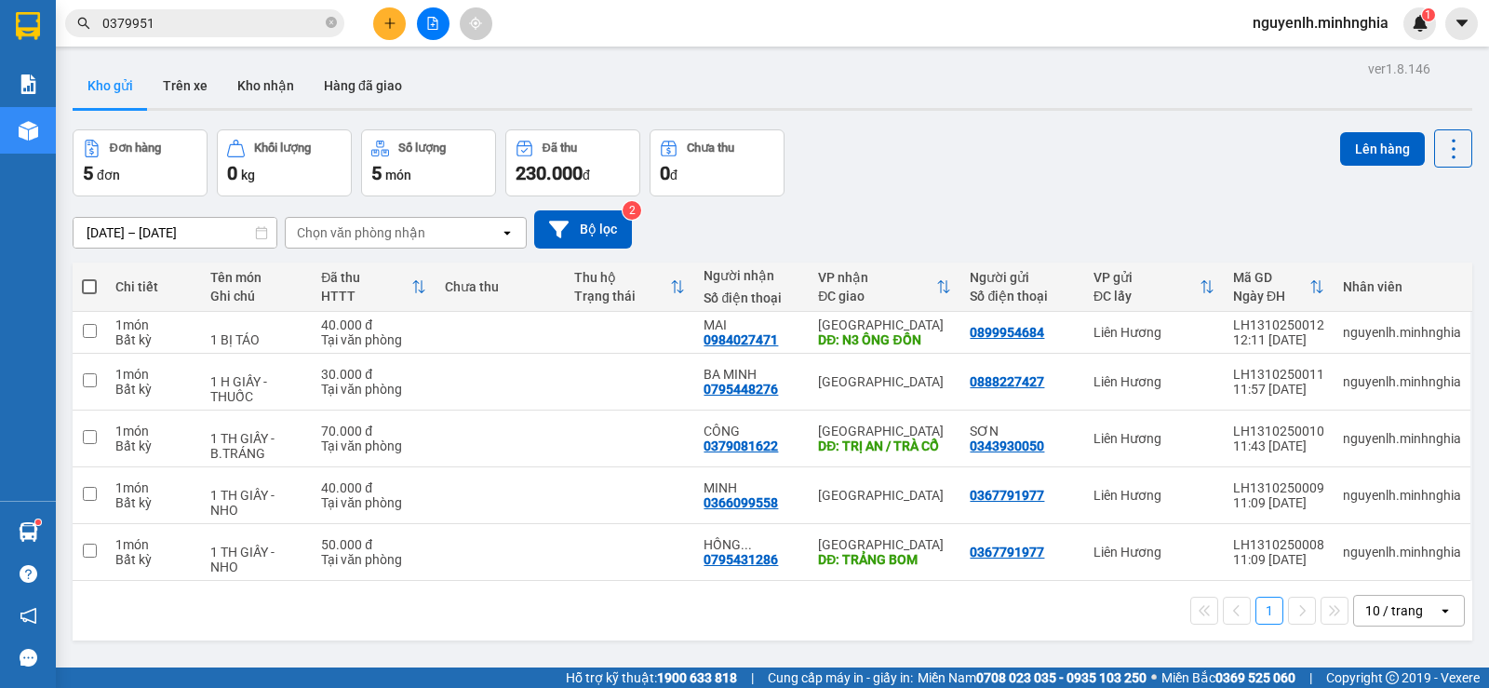  I want to click on div: 0899954684, so click(1007, 332).